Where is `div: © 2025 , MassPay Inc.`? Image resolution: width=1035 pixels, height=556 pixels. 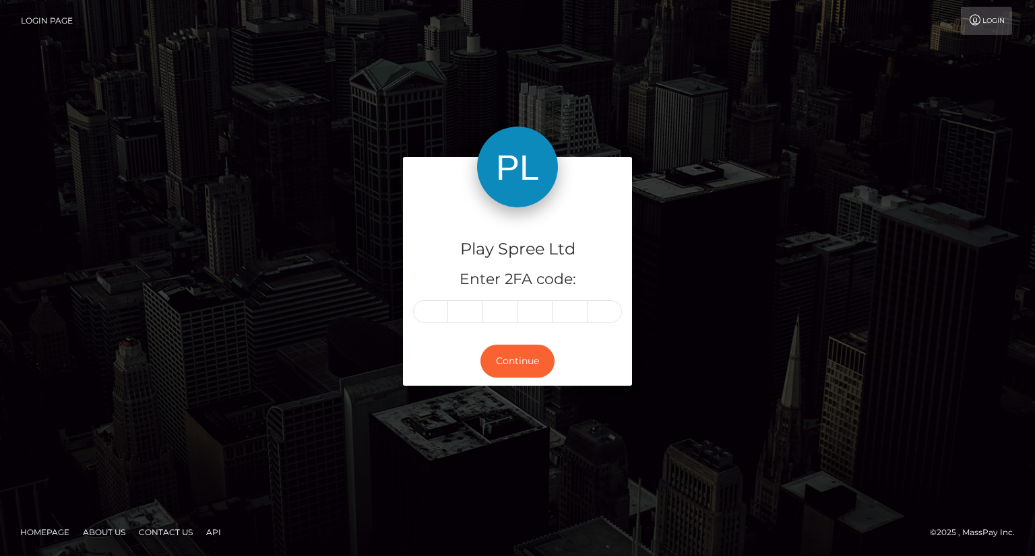 div: © 2025 , MassPay Inc. is located at coordinates (977, 533).